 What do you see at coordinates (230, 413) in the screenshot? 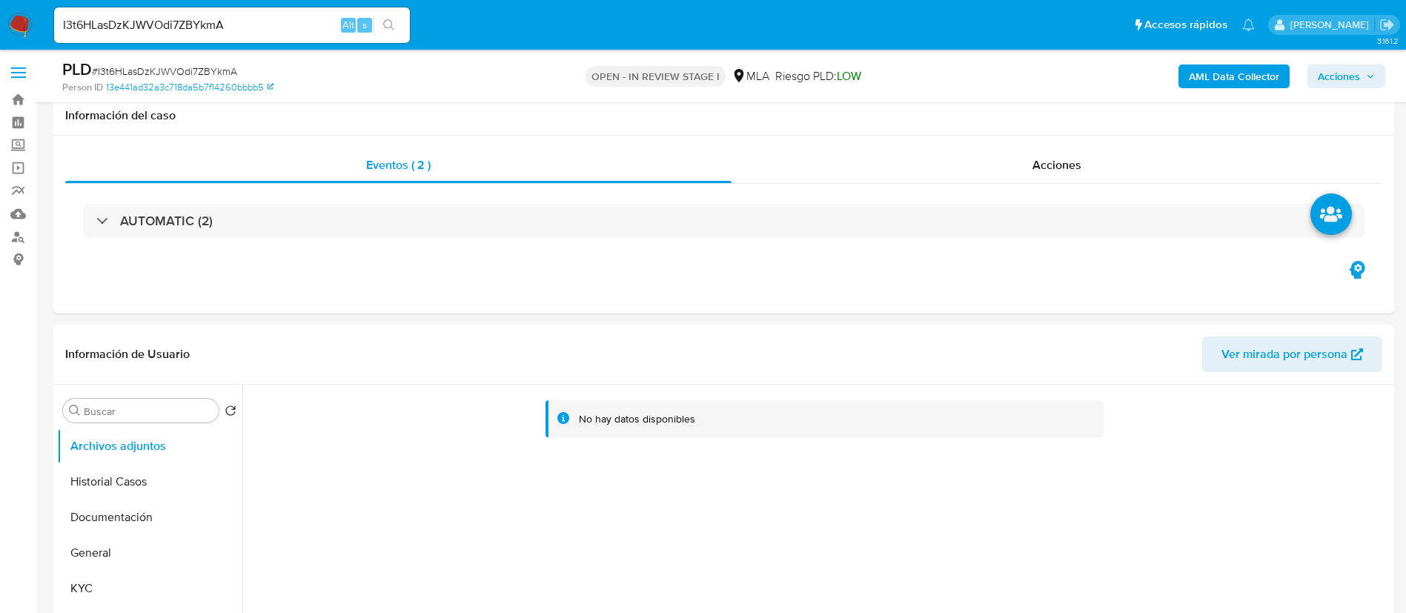
I see `button: Volver al orden por defecto` at bounding box center [230, 413].